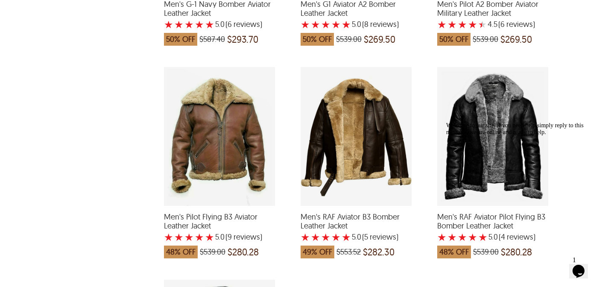  What do you see at coordinates (356, 231) in the screenshot?
I see `a: Men's RAF Aviator B3 Bomber Leather Jacket with a 5 Star Rating 5 Product Review which was at a p...` at bounding box center [356, 231].